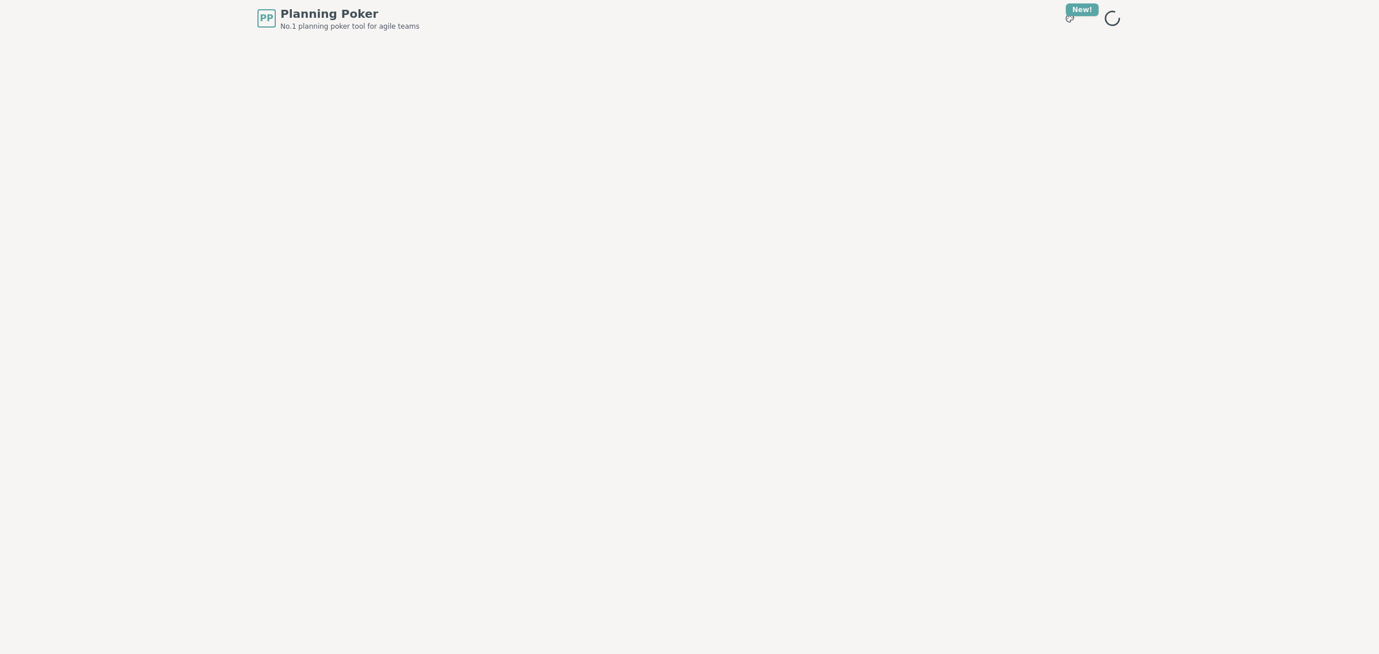 The height and width of the screenshot is (654, 1379). Describe the element at coordinates (1070, 18) in the screenshot. I see `button: New!` at that location.